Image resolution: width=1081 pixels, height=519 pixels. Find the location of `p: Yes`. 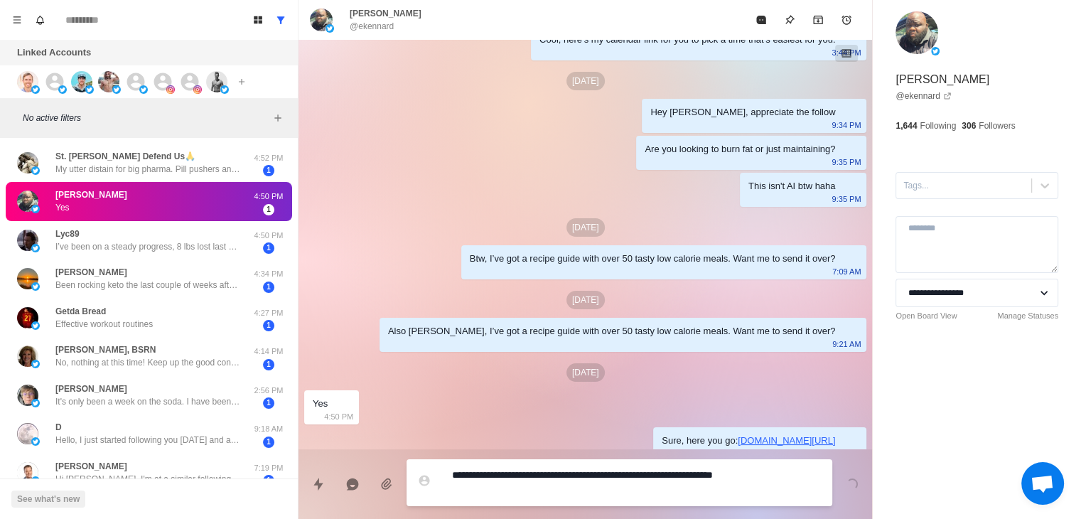

p: Yes is located at coordinates (63, 207).